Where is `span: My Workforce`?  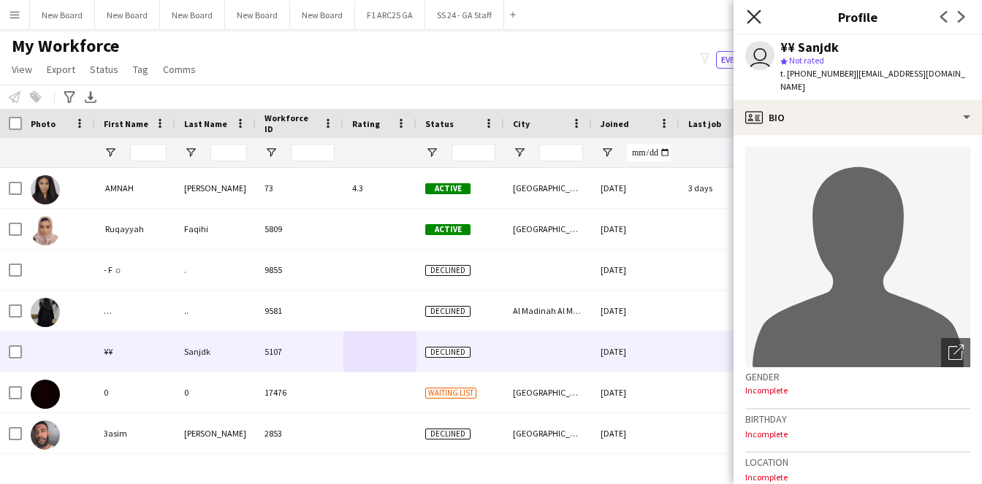 span: My Workforce is located at coordinates (65, 46).